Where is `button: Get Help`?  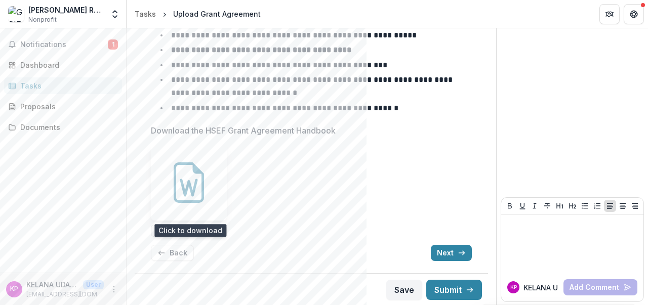
button: Get Help is located at coordinates (634, 14).